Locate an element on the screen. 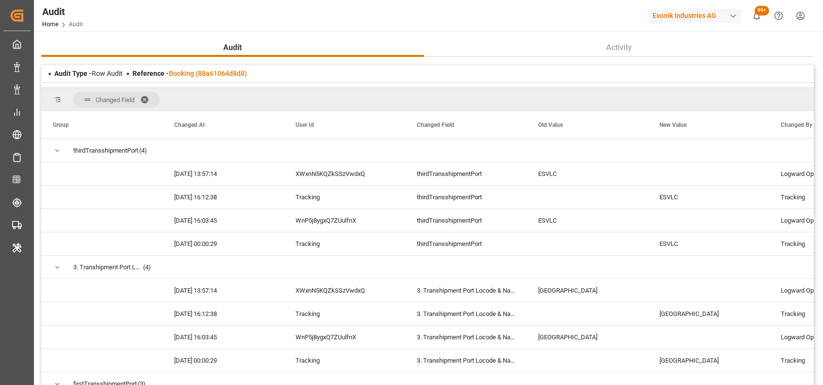 This screenshot has height=385, width=823. span: 3. Transhipment Port Locode & Name is located at coordinates (108, 267).